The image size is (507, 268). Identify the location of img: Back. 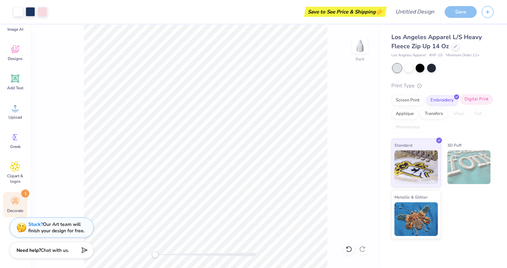
(360, 46).